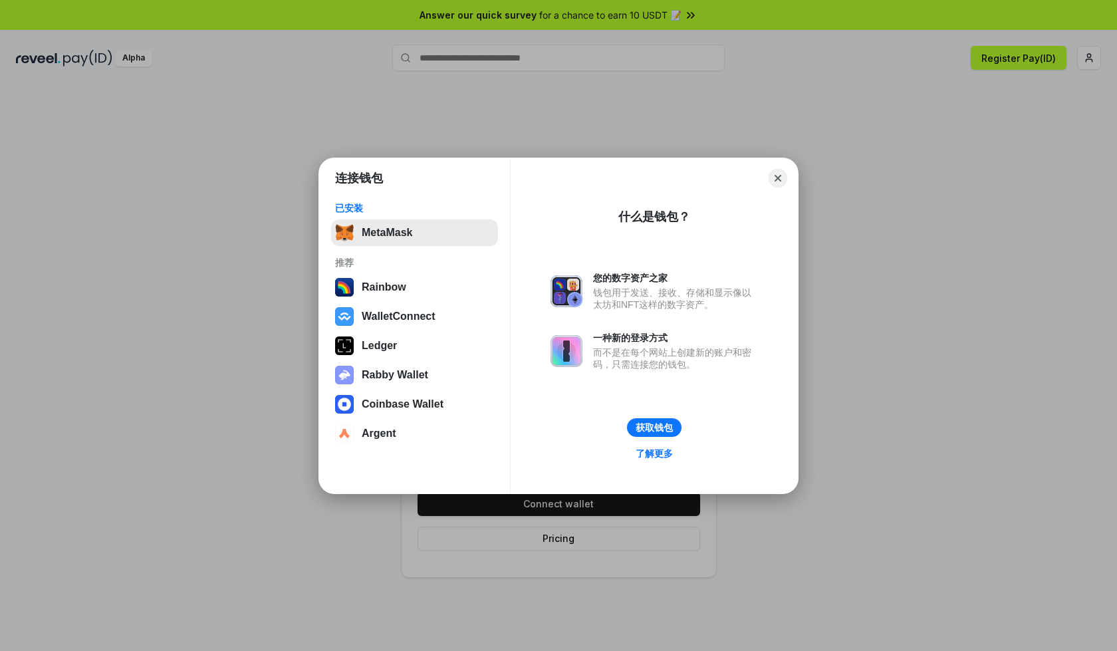  Describe the element at coordinates (379, 433) in the screenshot. I see `div: Argent` at that location.